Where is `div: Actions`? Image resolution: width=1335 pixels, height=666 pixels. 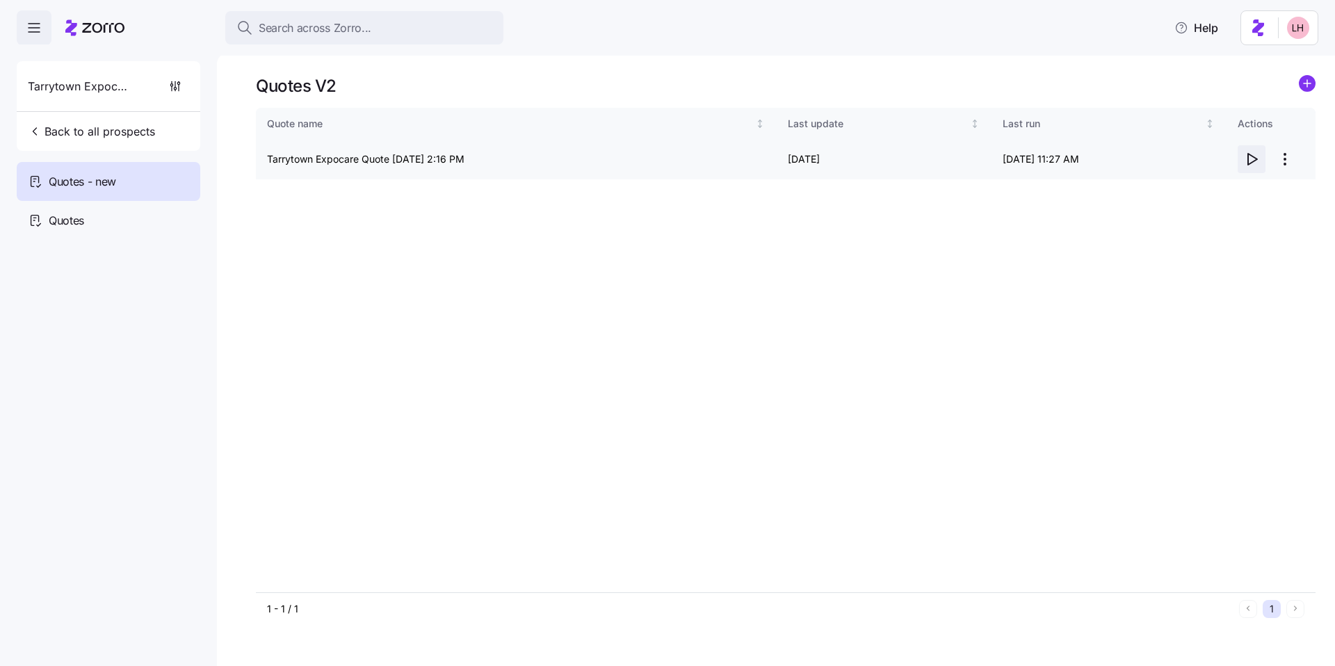 div: Actions is located at coordinates (1271, 124).